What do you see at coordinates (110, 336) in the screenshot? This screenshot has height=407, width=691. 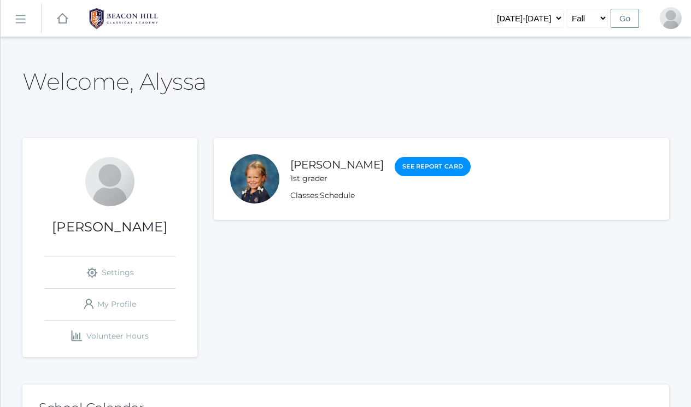 I see `a: Volunteer Hours` at bounding box center [110, 336].